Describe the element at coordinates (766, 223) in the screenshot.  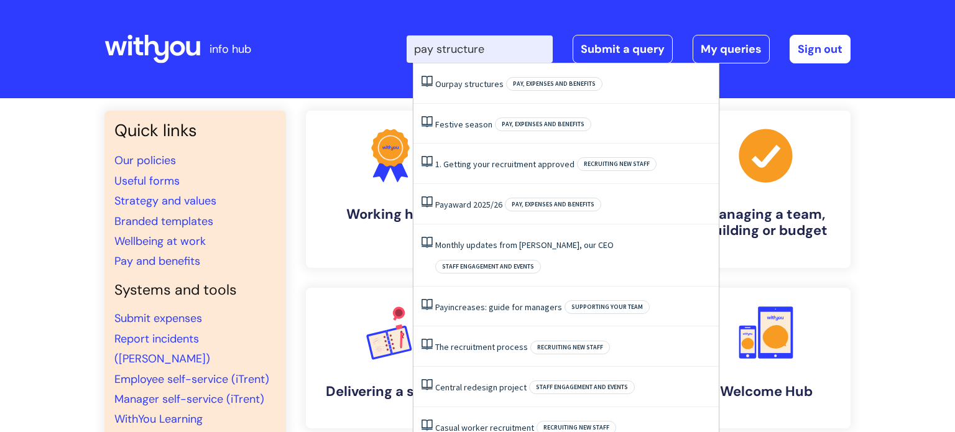
I see `h4: Managing a team, building or budget` at that location.